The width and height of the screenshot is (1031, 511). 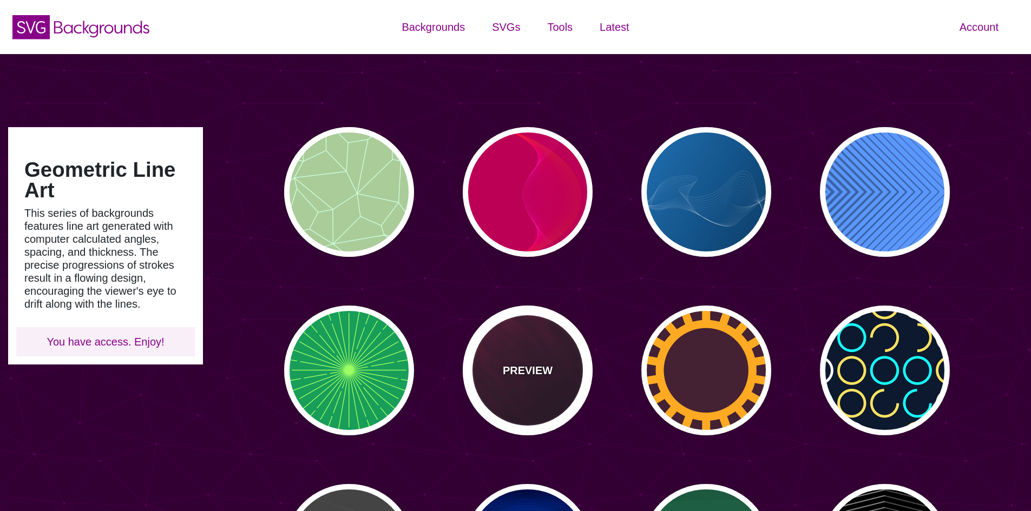 What do you see at coordinates (885, 192) in the screenshot?
I see `button: blue mirrored increasingly thicker lines at angle` at bounding box center [885, 192].